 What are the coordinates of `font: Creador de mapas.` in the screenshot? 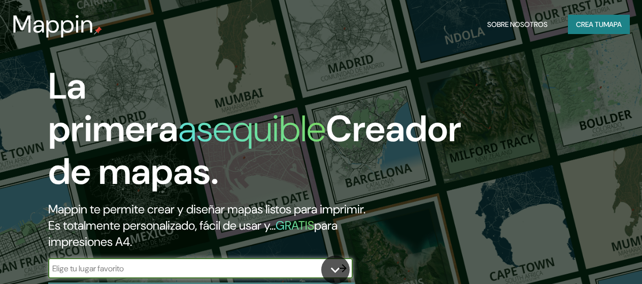 It's located at (255, 150).